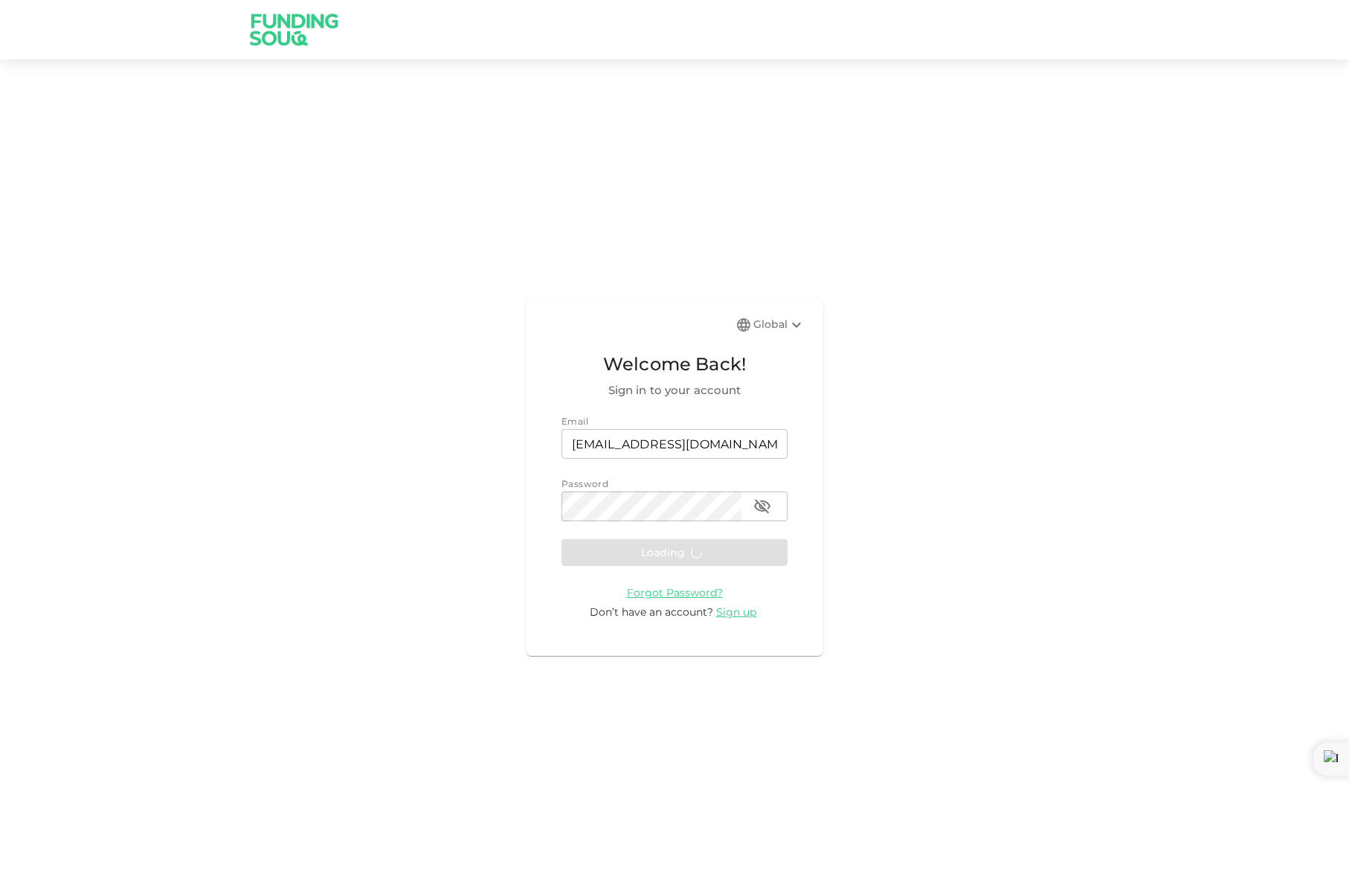  I want to click on input: email, so click(674, 443).